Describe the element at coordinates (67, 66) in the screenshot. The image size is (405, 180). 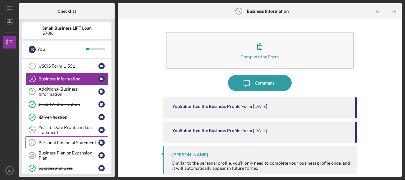
I see `a: 5USCIS Form 1-551IK` at that location.